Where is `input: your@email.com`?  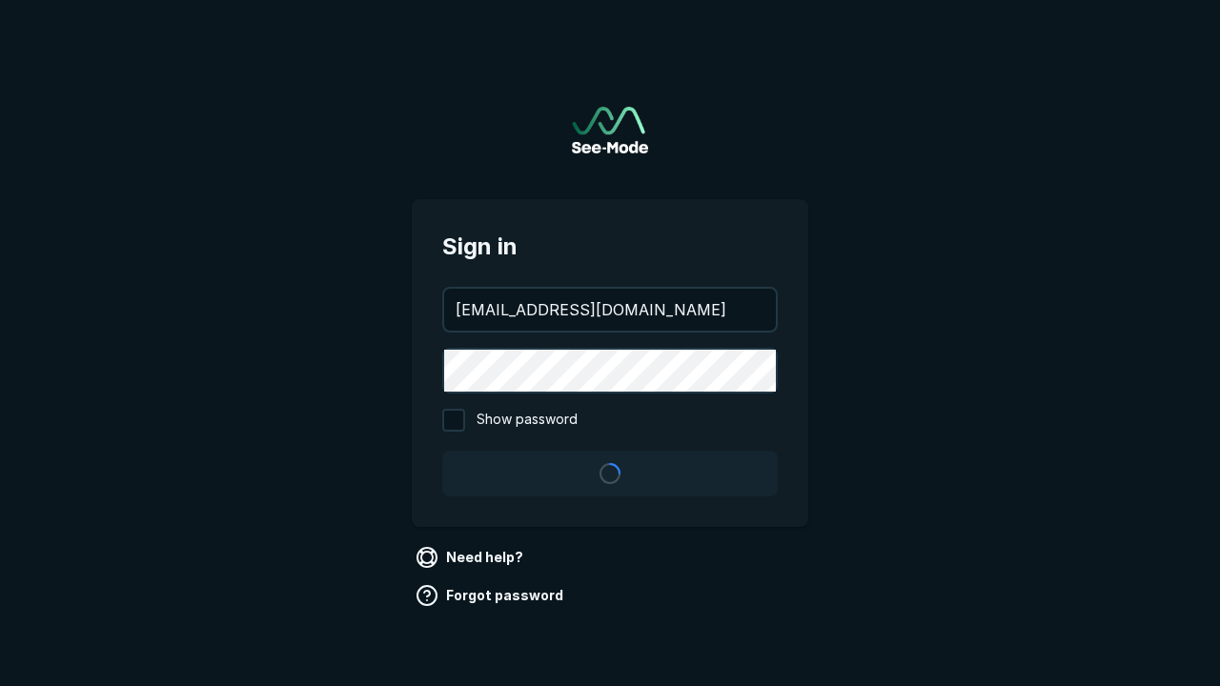
input: your@email.com is located at coordinates (610, 310).